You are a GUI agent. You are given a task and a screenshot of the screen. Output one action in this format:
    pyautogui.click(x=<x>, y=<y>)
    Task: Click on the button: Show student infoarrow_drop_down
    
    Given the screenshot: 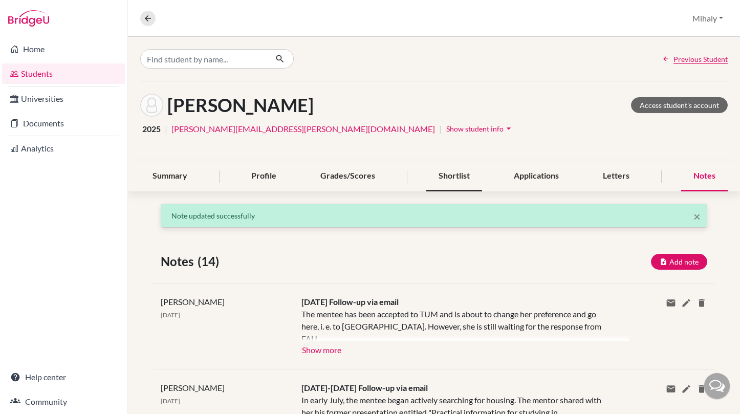 What is the action you would take?
    pyautogui.click(x=480, y=128)
    